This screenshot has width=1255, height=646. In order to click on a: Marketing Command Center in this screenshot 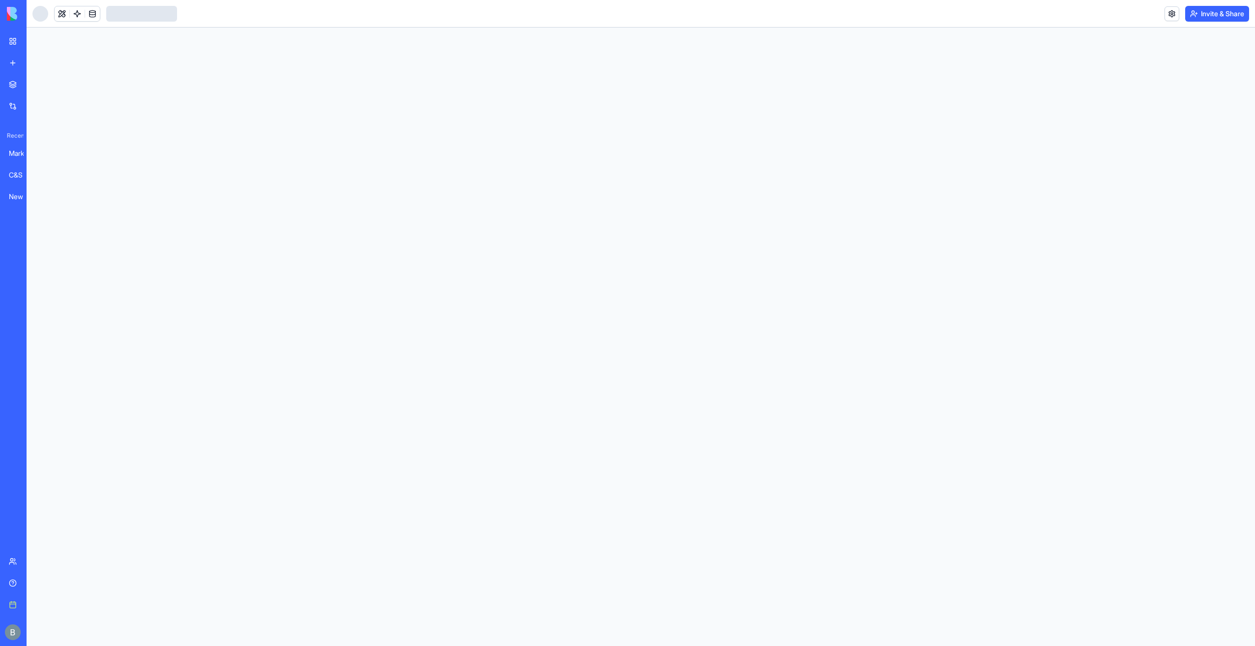, I will do `click(23, 153)`.